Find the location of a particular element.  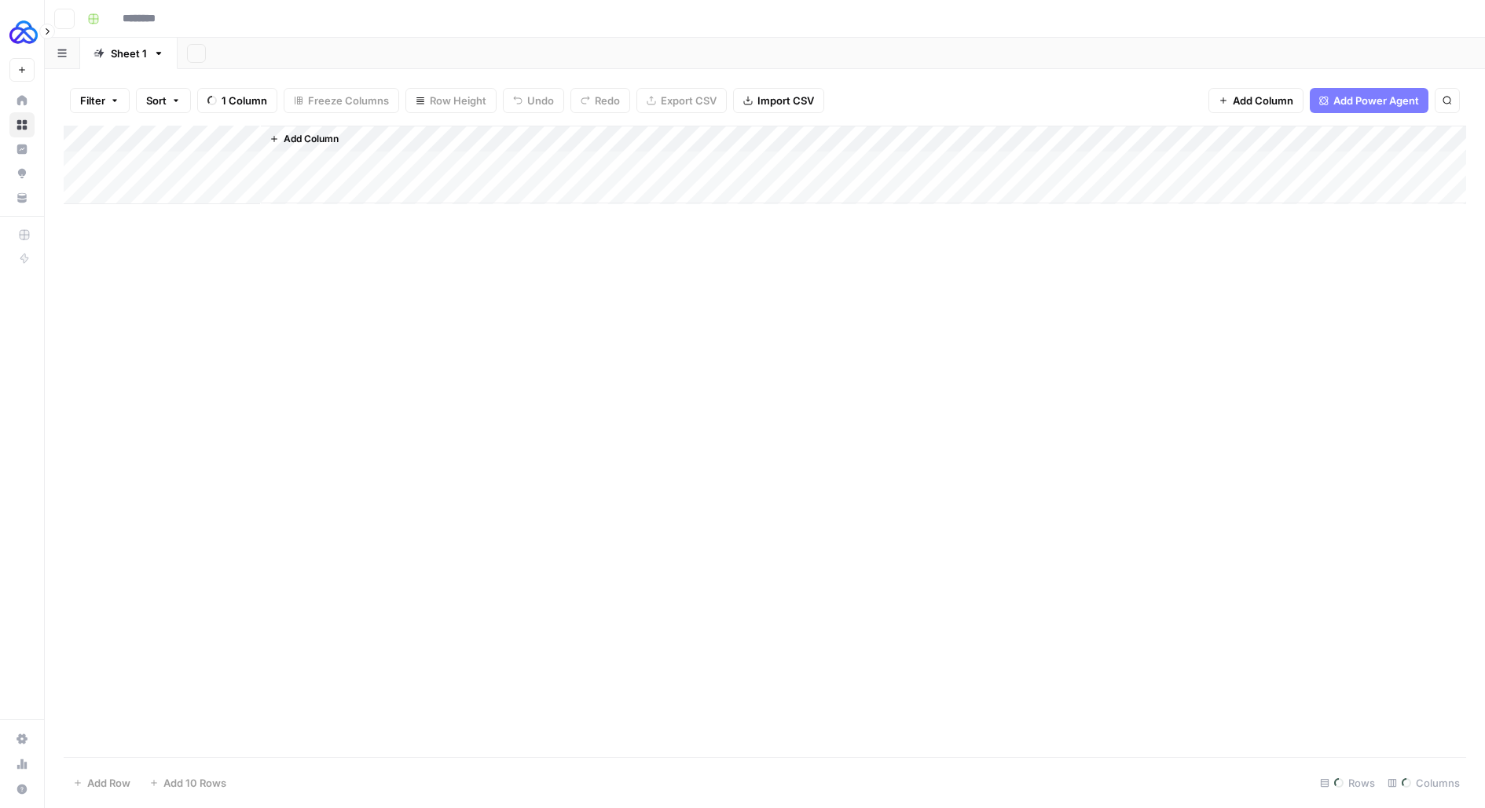

a: Sheet 1 is located at coordinates (129, 53).